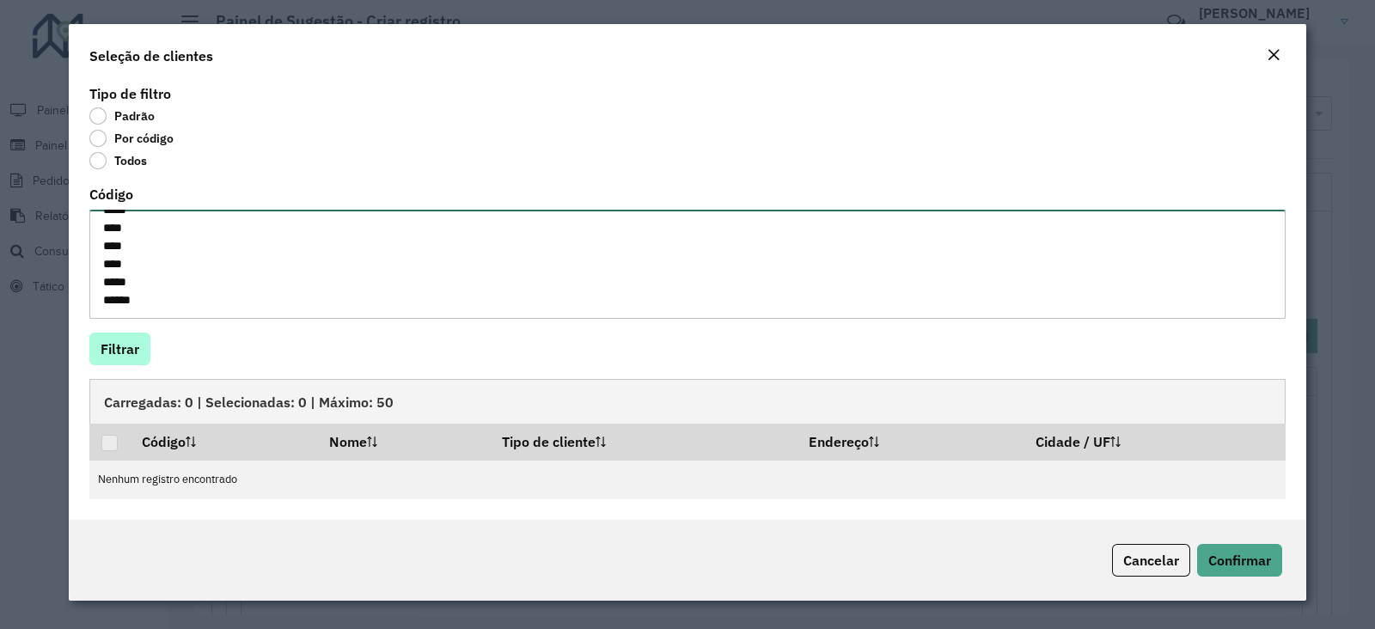 The width and height of the screenshot is (1375, 629). I want to click on button: Cancelar, so click(1151, 560).